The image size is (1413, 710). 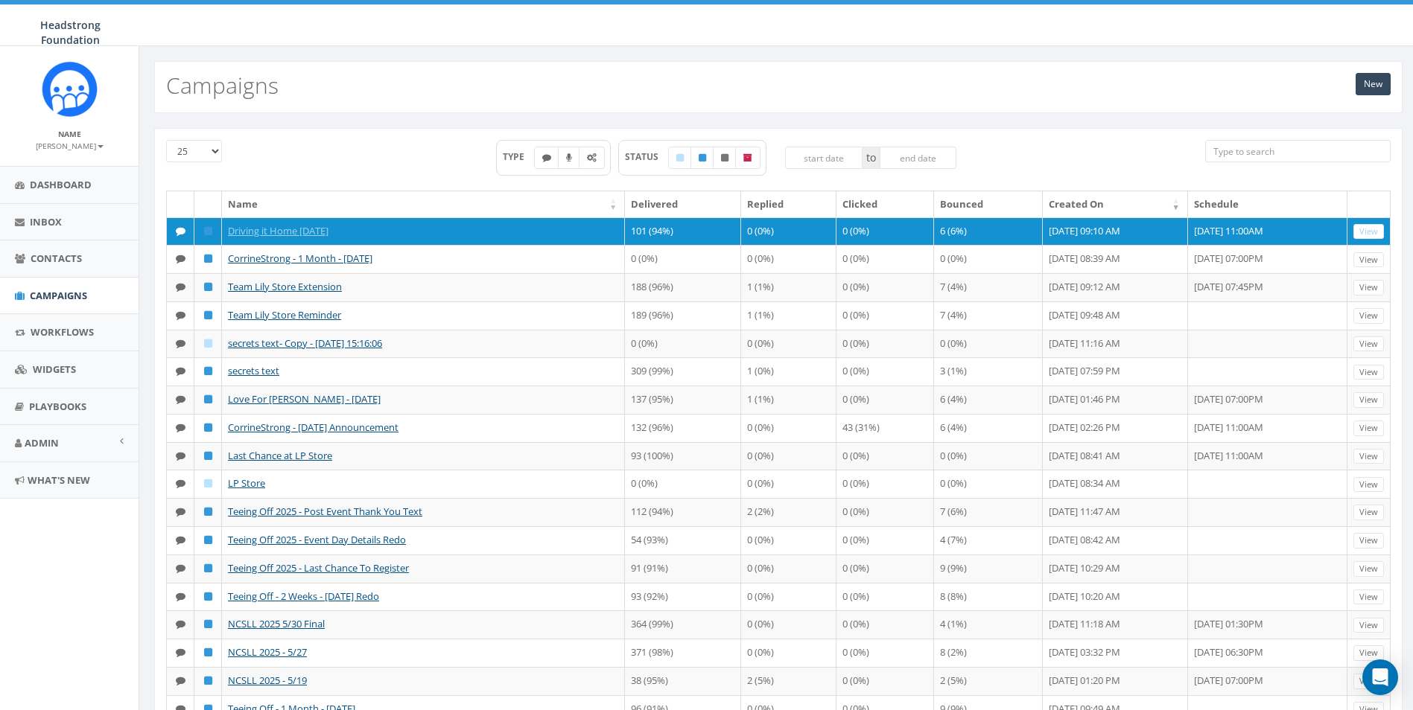 I want to click on span: TYPE, so click(x=518, y=156).